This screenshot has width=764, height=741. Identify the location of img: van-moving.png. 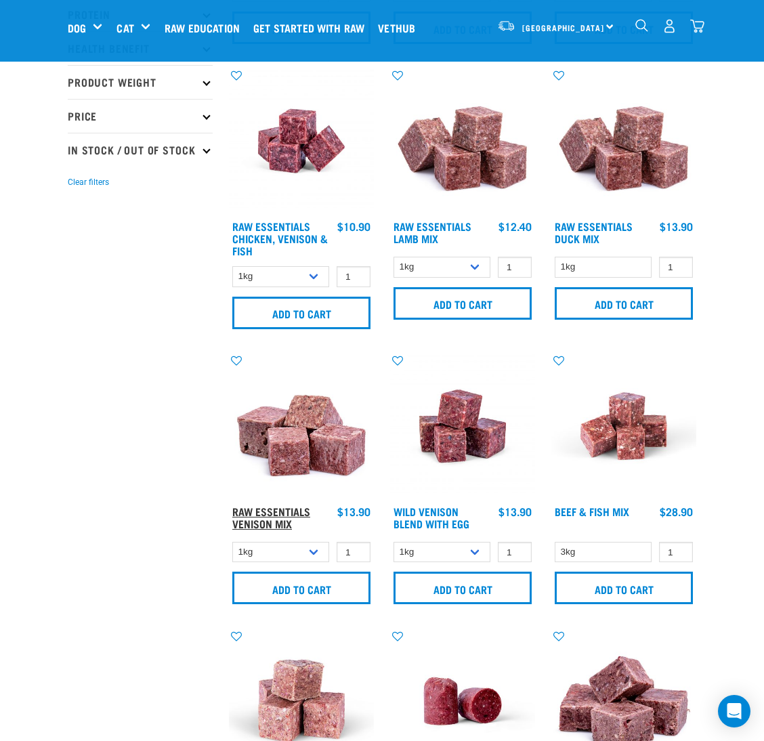
(506, 26).